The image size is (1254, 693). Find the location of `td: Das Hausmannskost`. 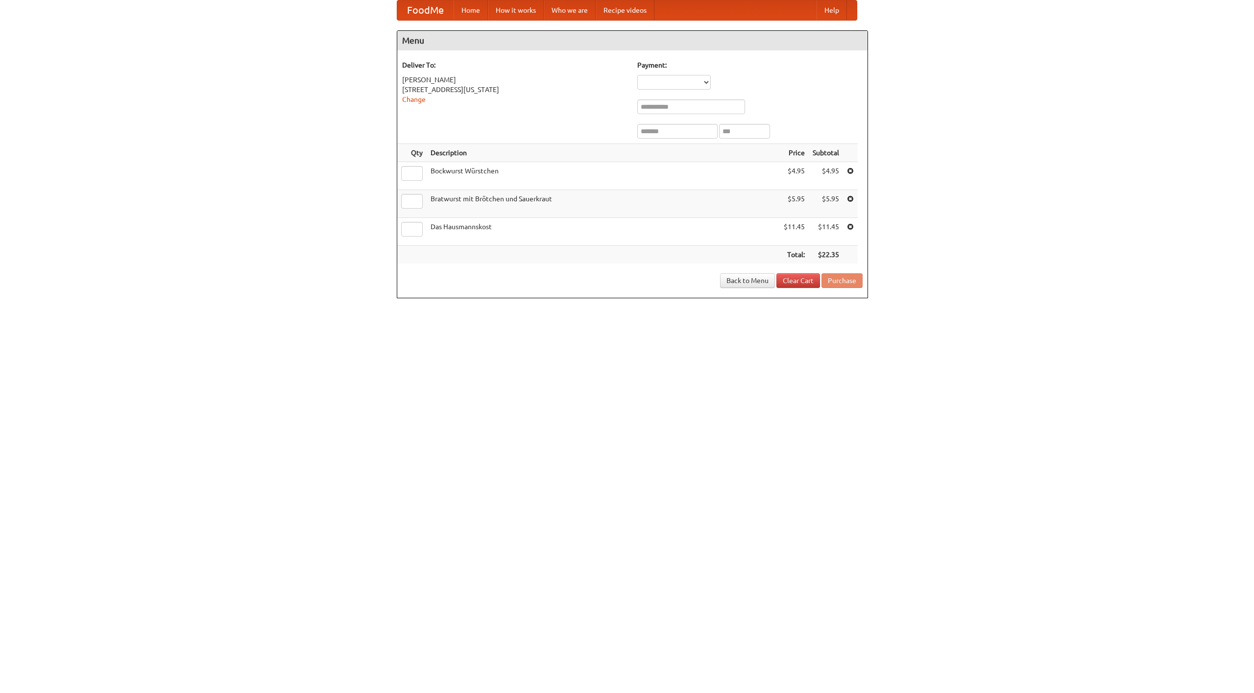

td: Das Hausmannskost is located at coordinates (603, 232).